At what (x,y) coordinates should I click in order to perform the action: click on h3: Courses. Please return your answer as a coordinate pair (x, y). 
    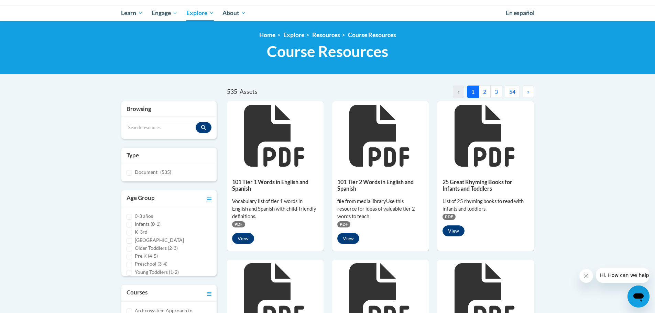
    Looking at the image, I should click on (137, 294).